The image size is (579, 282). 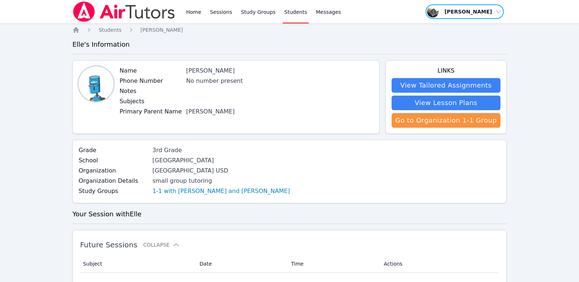 I want to click on a: Students, so click(x=110, y=30).